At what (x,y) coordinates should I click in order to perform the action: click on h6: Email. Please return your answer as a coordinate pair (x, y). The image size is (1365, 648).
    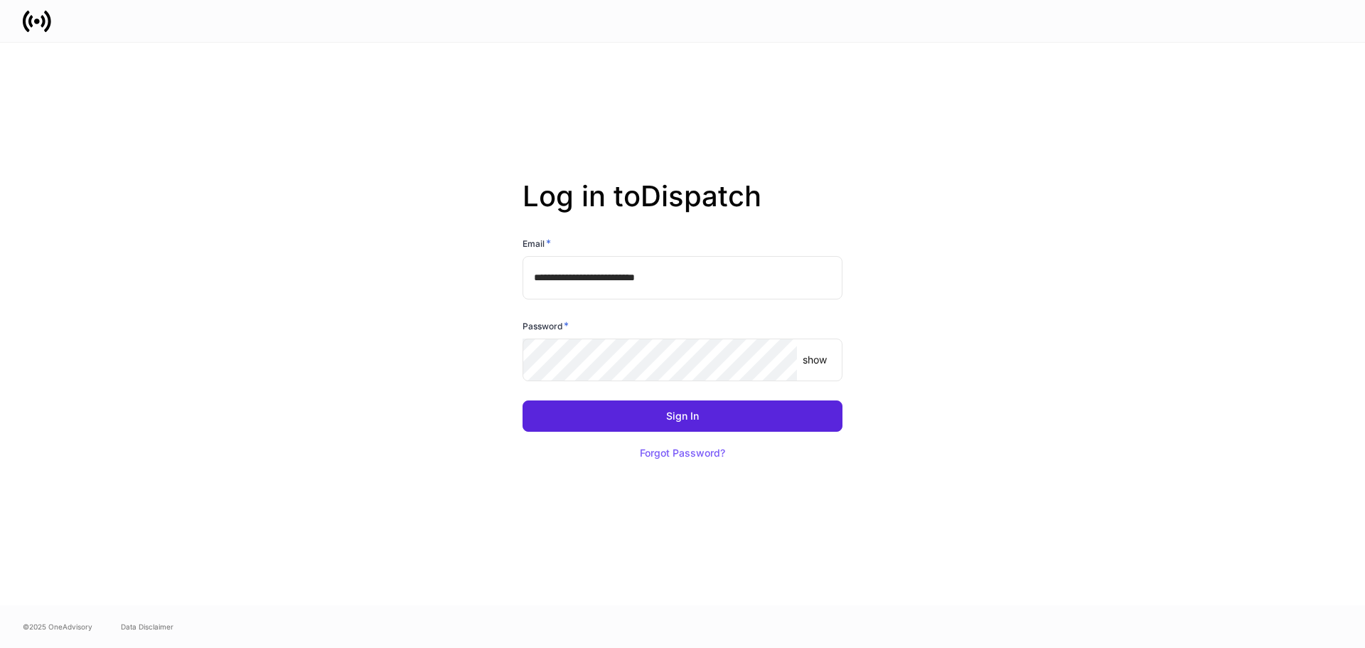
    Looking at the image, I should click on (537, 243).